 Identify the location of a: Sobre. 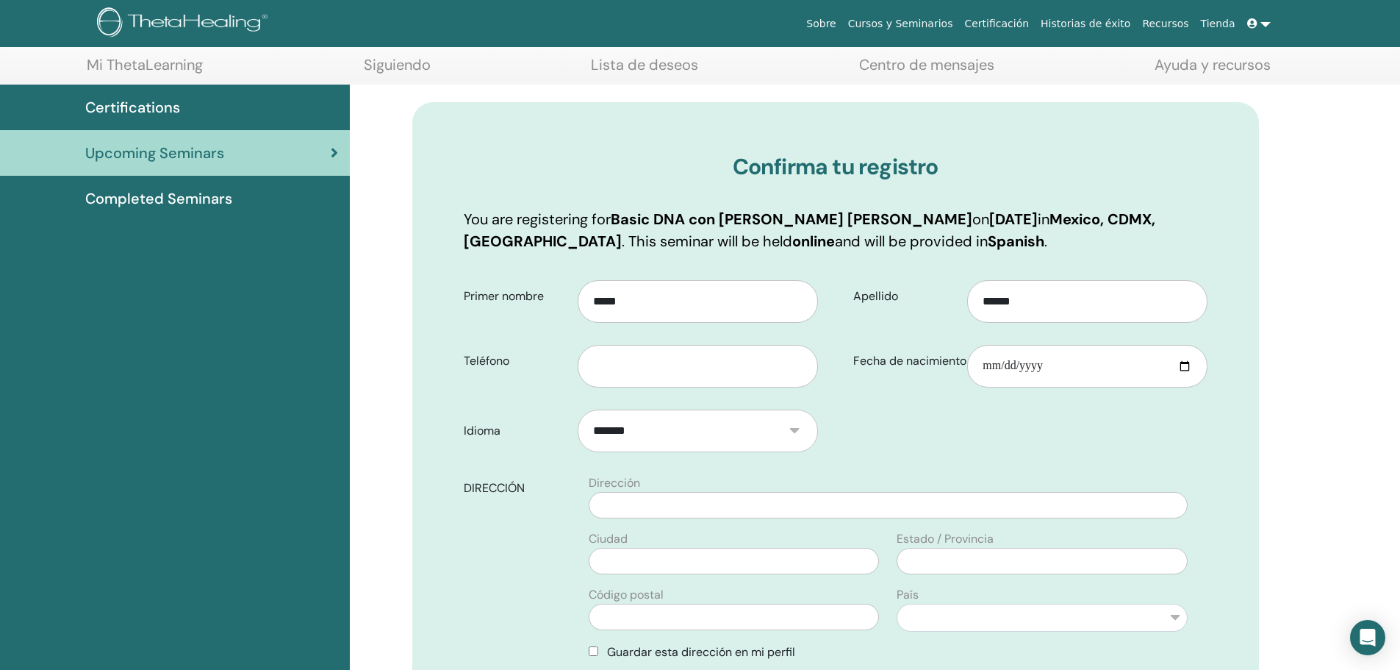
(821, 24).